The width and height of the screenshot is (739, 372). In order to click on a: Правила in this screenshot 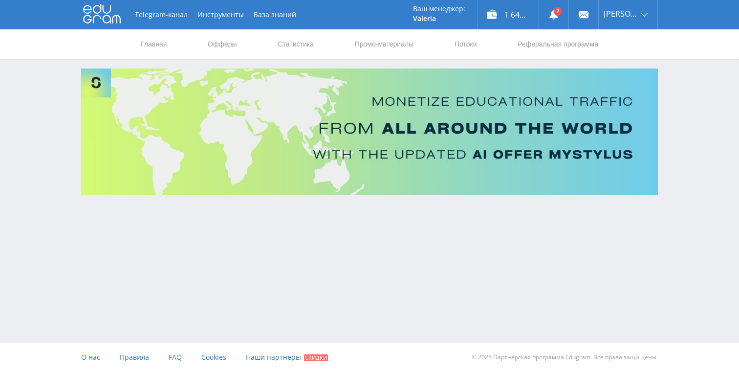, I will do `click(134, 357)`.